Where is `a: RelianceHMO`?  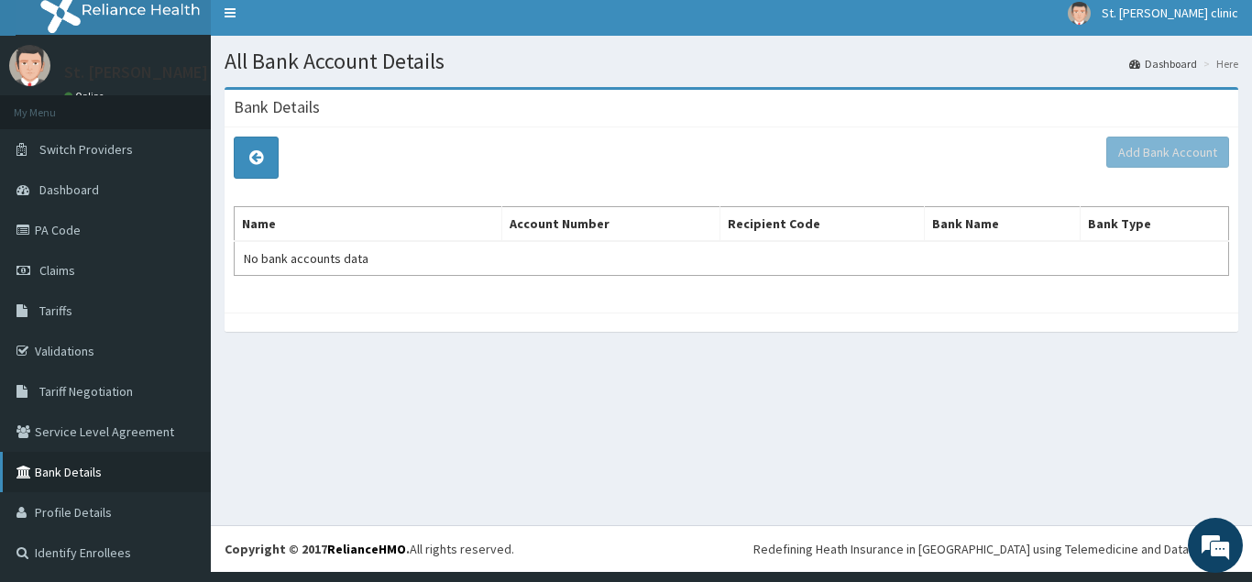
a: RelianceHMO is located at coordinates (367, 549).